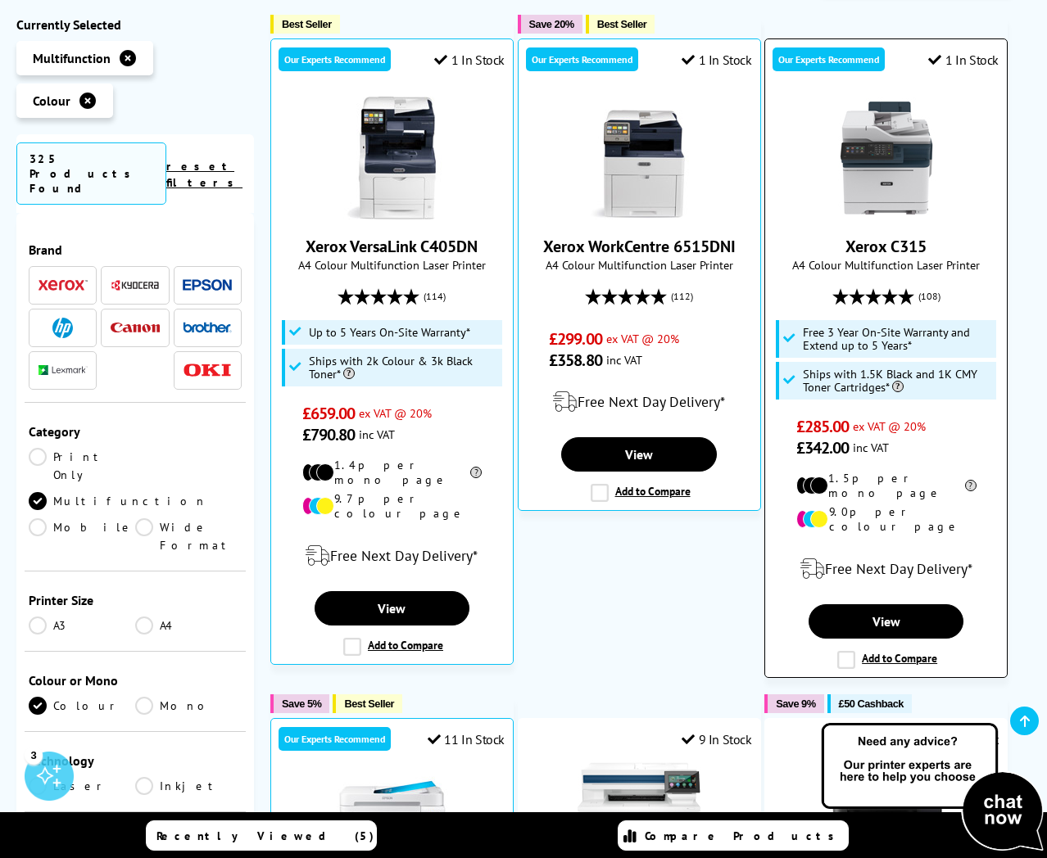 The width and height of the screenshot is (1047, 858). I want to click on span: £285.00, so click(822, 427).